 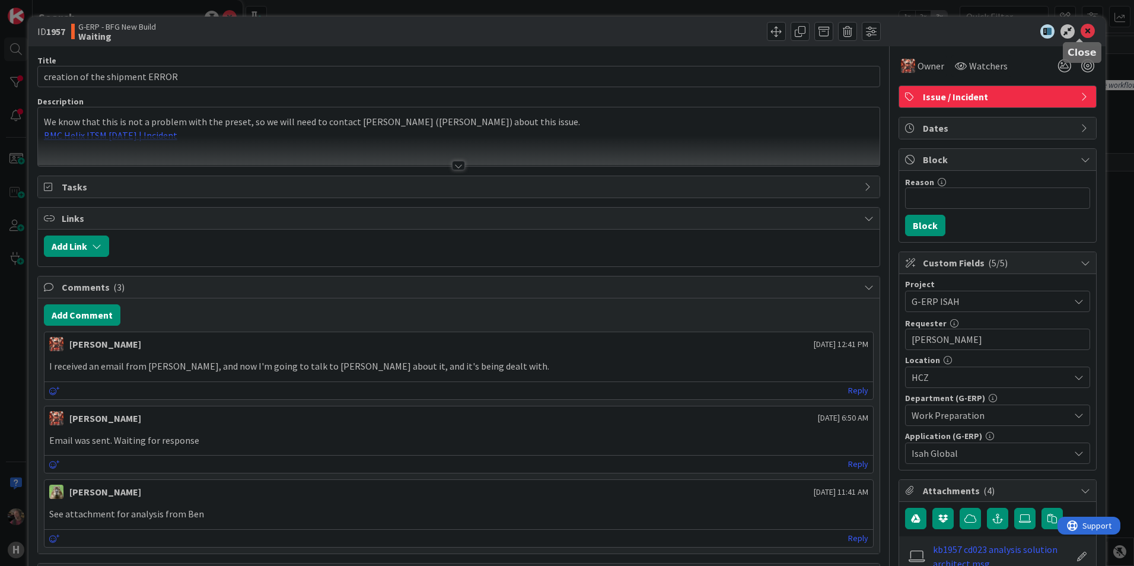 I want to click on span: Links, so click(x=460, y=218).